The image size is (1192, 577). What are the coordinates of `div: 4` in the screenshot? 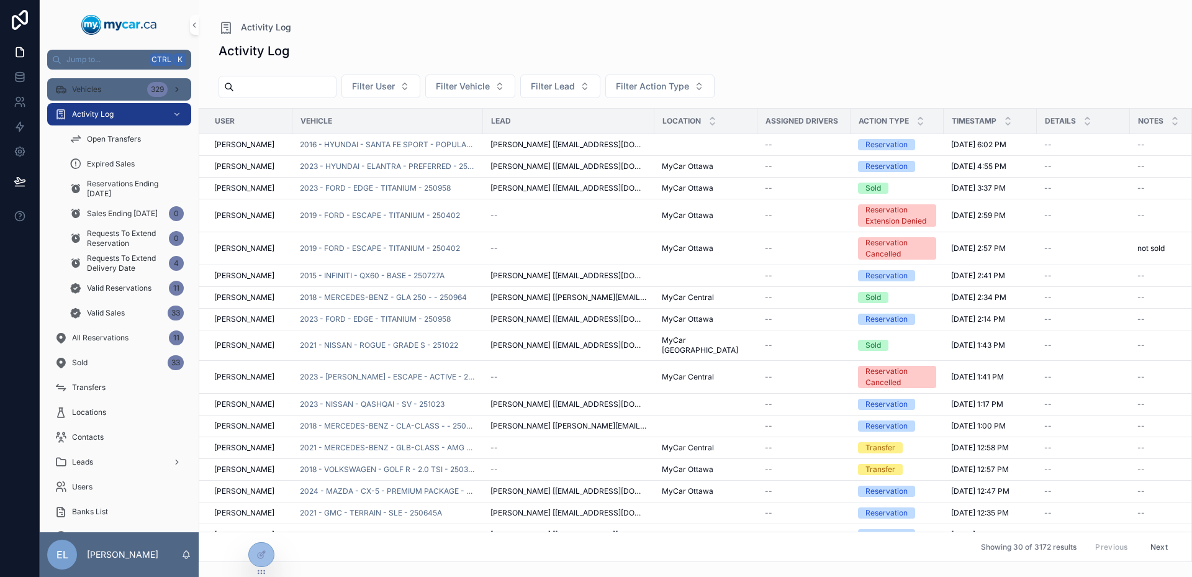 It's located at (176, 263).